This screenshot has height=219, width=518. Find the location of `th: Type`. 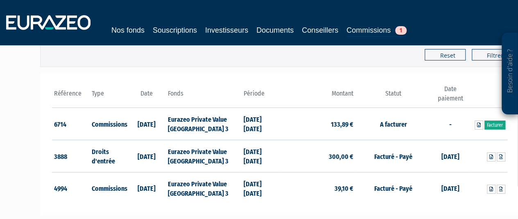

th: Type is located at coordinates (108, 96).